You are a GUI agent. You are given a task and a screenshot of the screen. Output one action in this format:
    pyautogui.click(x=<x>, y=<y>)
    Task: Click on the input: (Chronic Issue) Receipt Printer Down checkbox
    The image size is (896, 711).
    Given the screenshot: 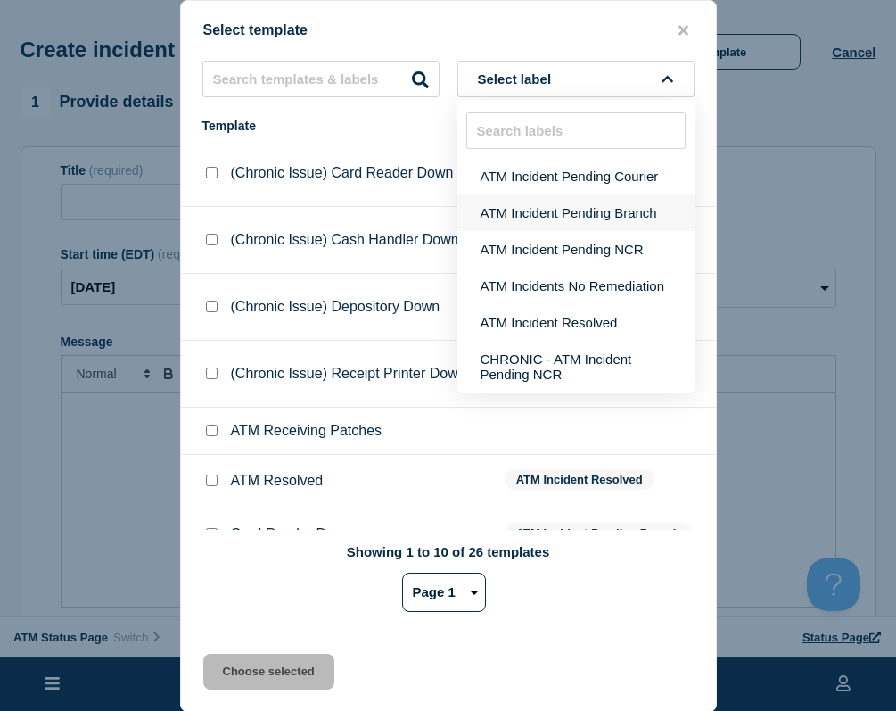 What is the action you would take?
    pyautogui.click(x=211, y=373)
    